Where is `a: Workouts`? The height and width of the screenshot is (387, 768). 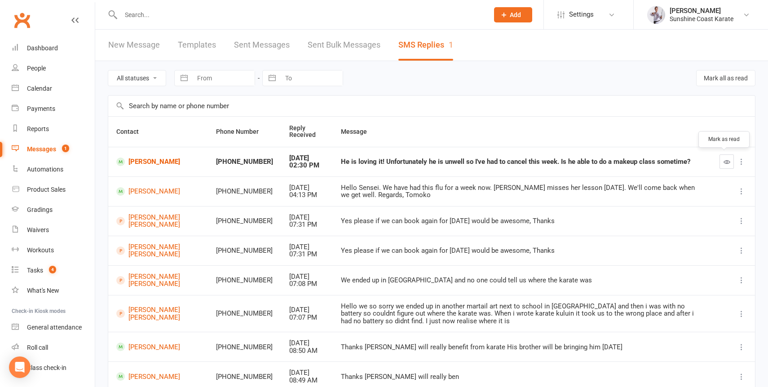 a: Workouts is located at coordinates (53, 250).